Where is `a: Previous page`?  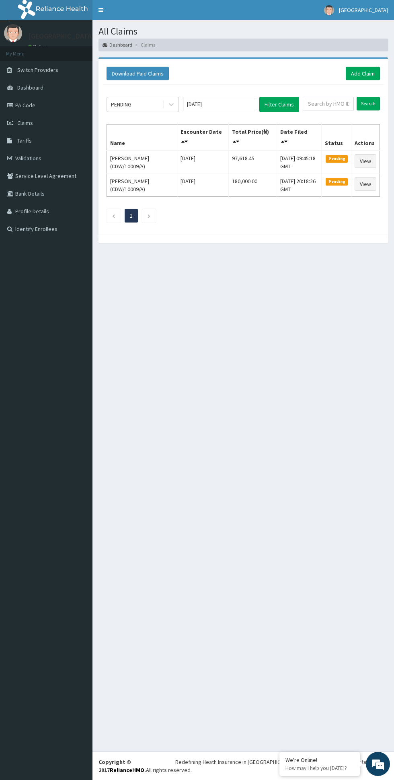
a: Previous page is located at coordinates (113, 216).